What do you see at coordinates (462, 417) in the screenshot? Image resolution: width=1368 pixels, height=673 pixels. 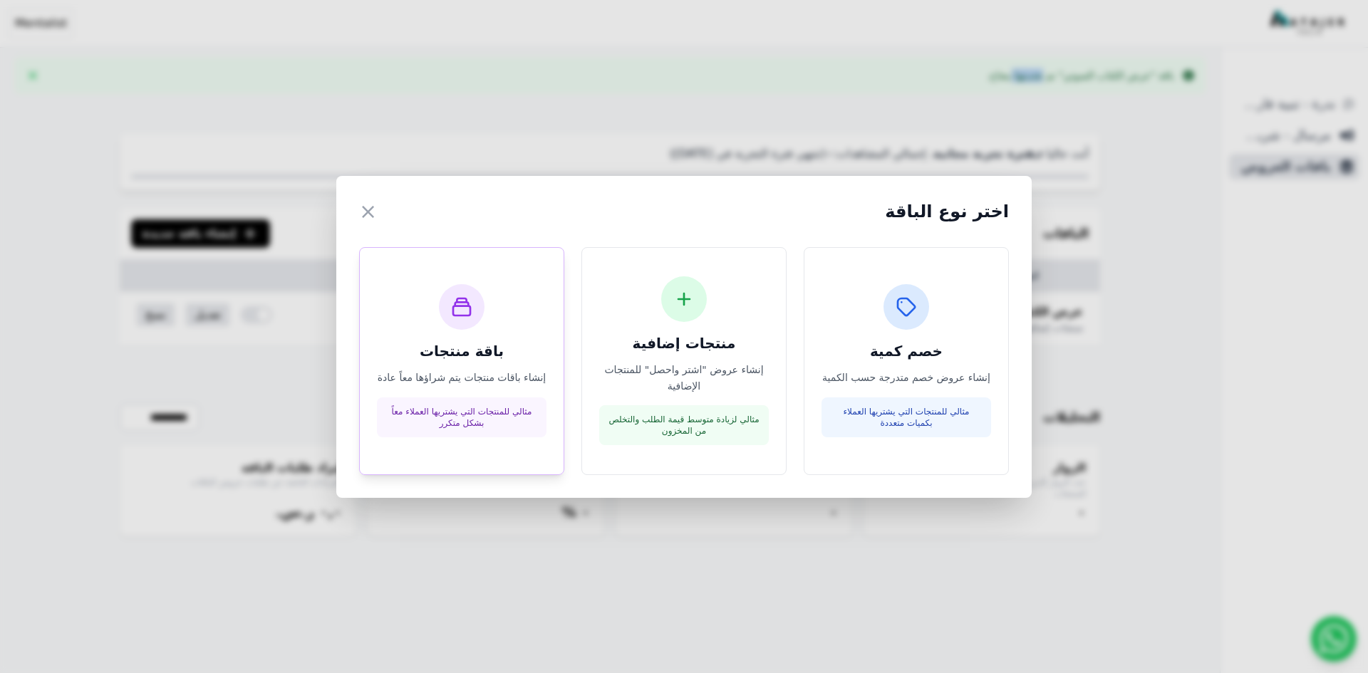 I see `p: مثالي للمنتجات التي يشتريها العملاء معاً بشكل متكرر` at bounding box center [462, 417].